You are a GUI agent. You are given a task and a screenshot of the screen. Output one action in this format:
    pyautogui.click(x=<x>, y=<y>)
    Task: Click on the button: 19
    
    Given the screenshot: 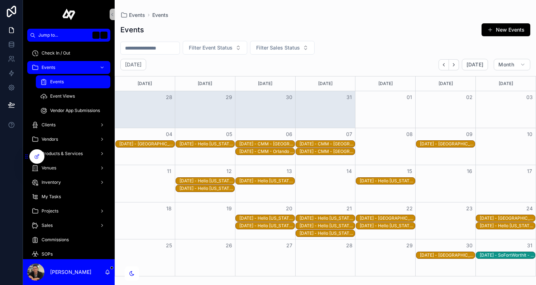 What is the action you would take?
    pyautogui.click(x=229, y=208)
    